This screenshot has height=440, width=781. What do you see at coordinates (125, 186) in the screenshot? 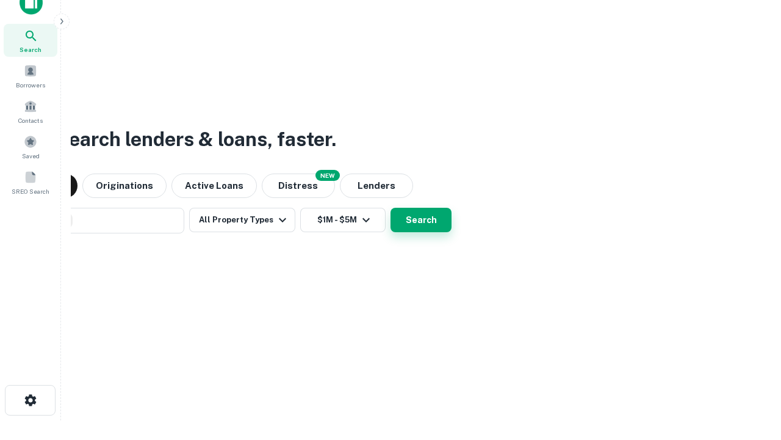
I see `button: Originations` at bounding box center [125, 186].